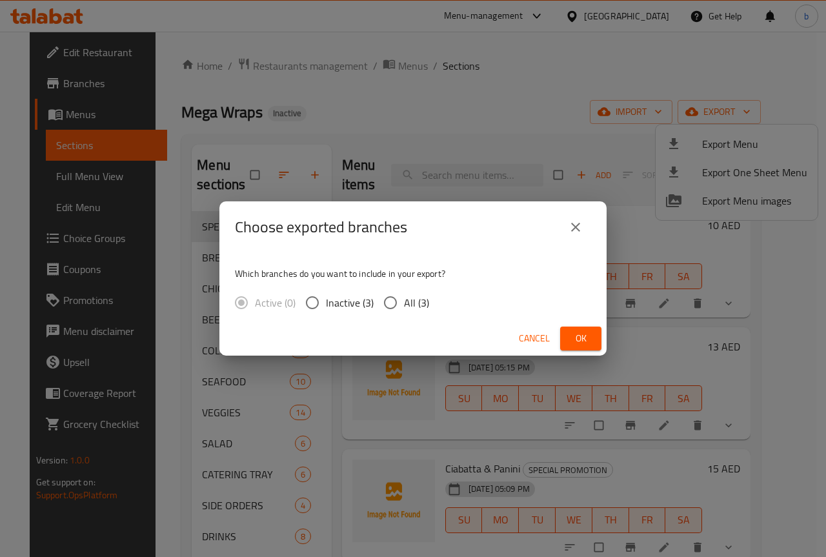 The image size is (826, 557). Describe the element at coordinates (580, 338) in the screenshot. I see `button: Ok` at that location.